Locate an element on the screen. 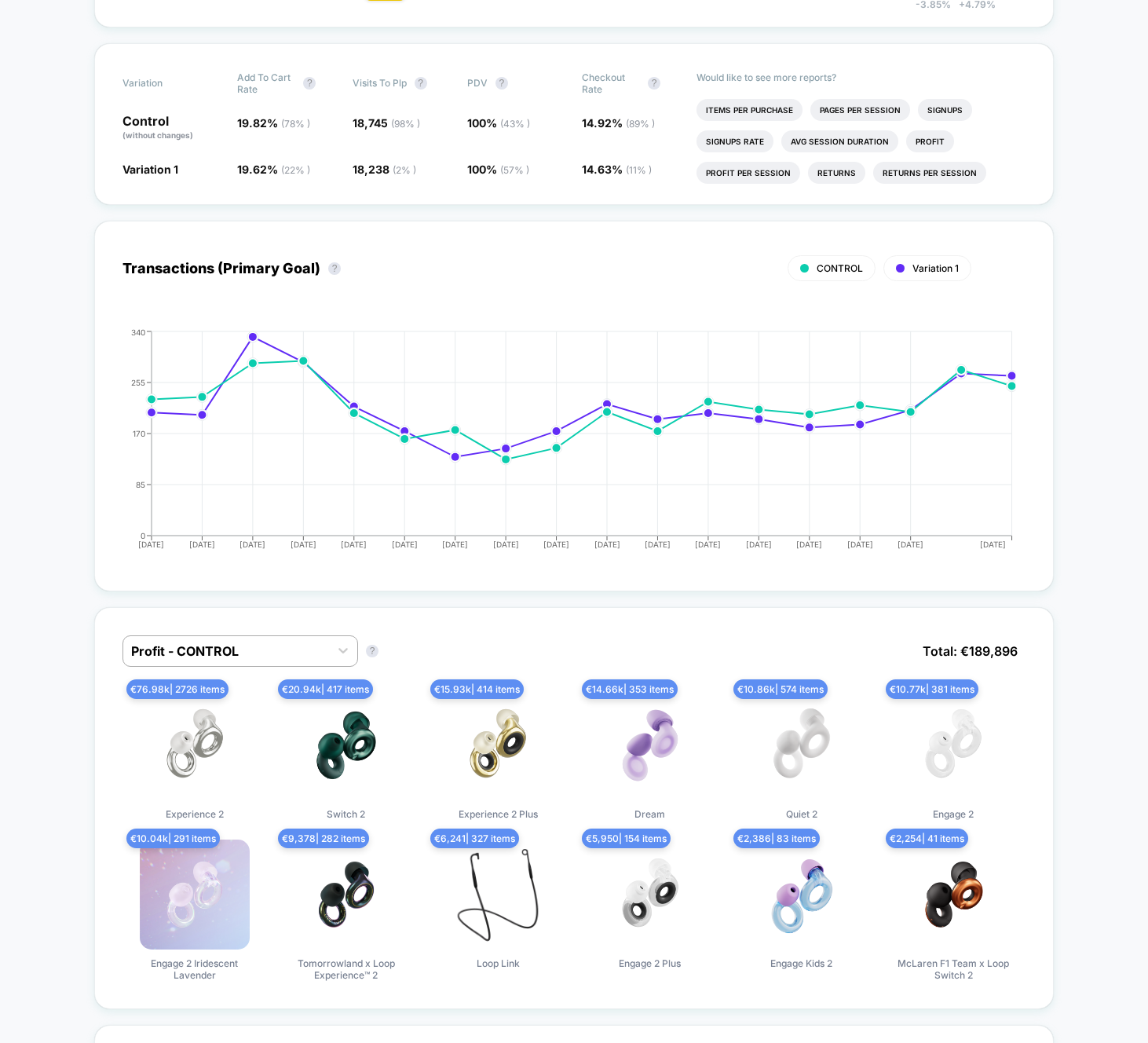  span: PDV is located at coordinates (477, 82).